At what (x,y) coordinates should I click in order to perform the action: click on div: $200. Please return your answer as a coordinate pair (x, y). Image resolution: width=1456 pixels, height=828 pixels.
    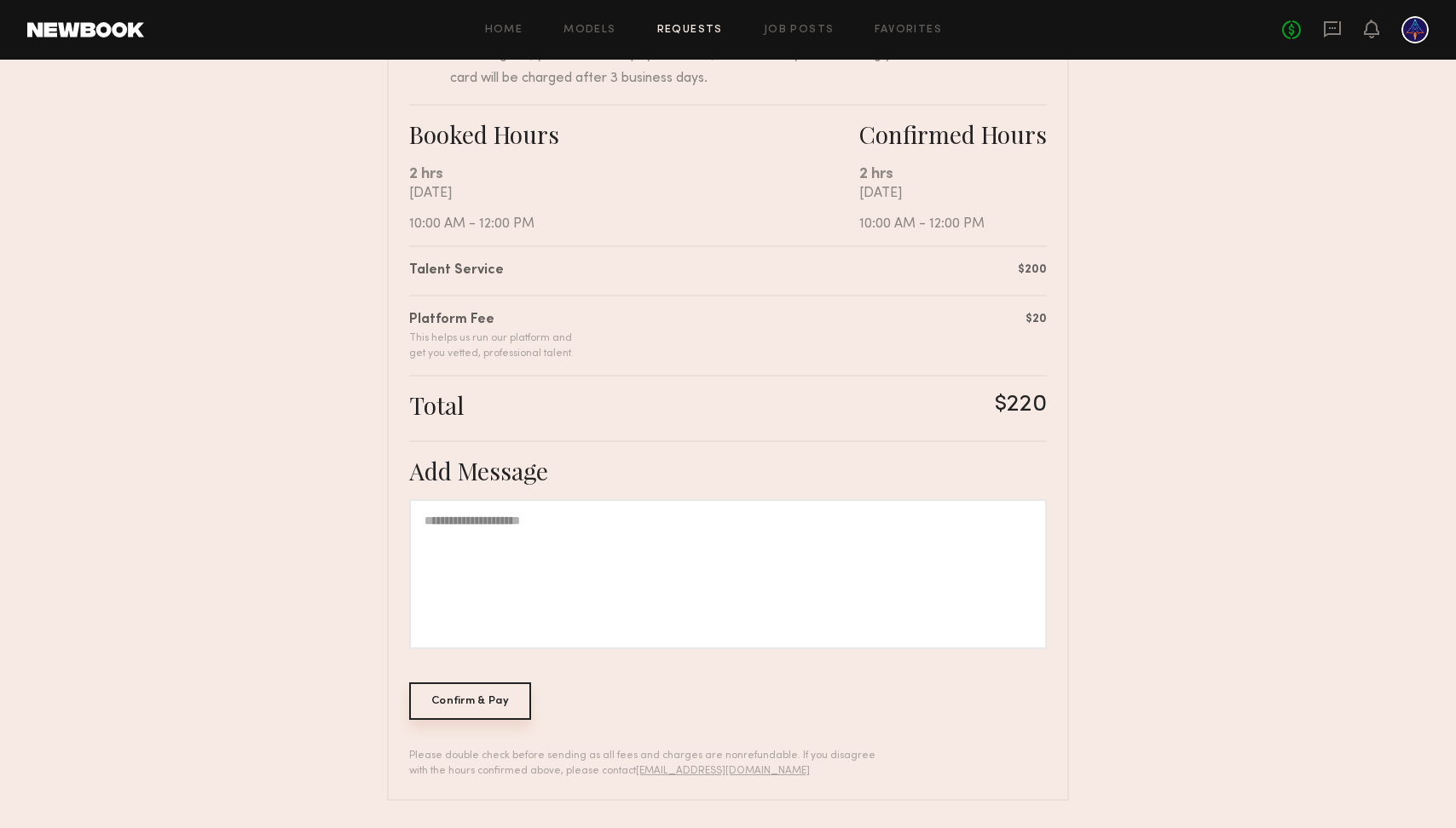
    Looking at the image, I should click on (1032, 269).